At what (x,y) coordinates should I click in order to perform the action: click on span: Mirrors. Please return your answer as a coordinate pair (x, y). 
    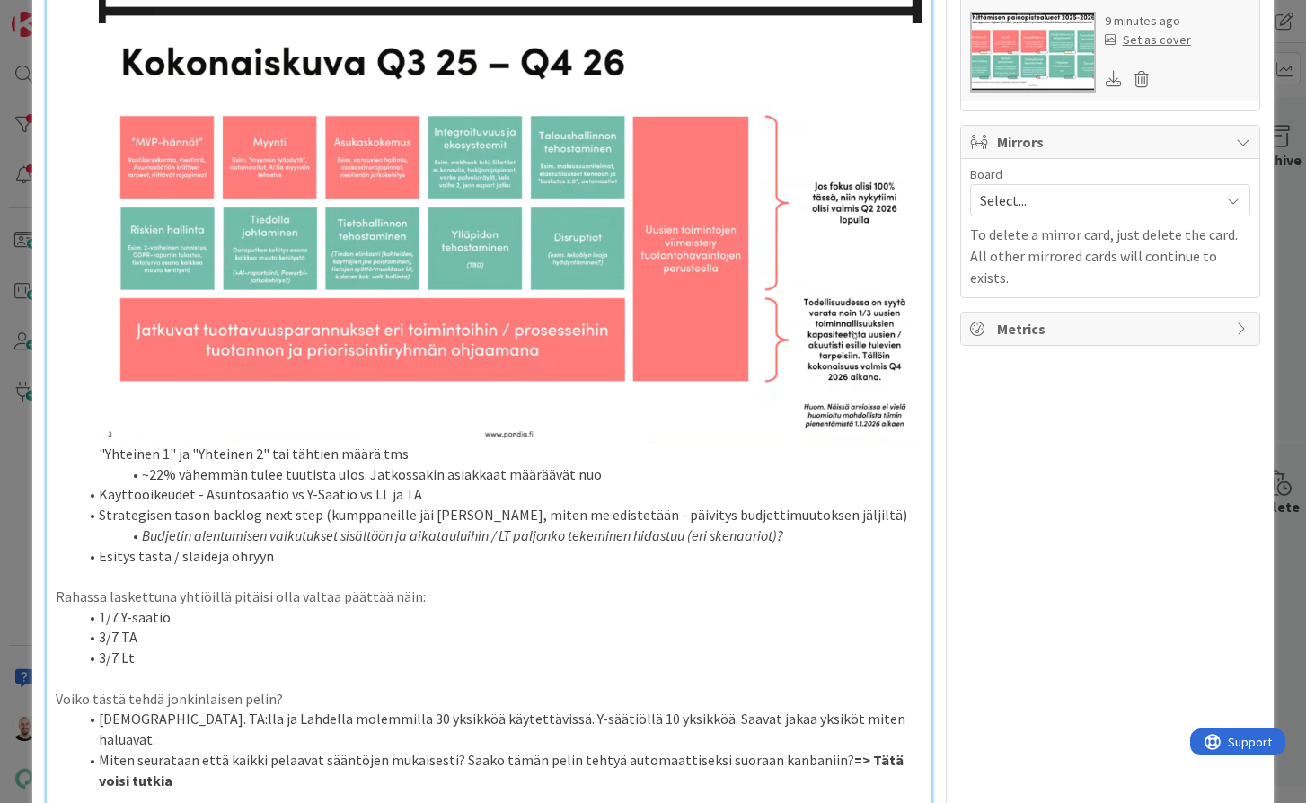
    Looking at the image, I should click on (1112, 142).